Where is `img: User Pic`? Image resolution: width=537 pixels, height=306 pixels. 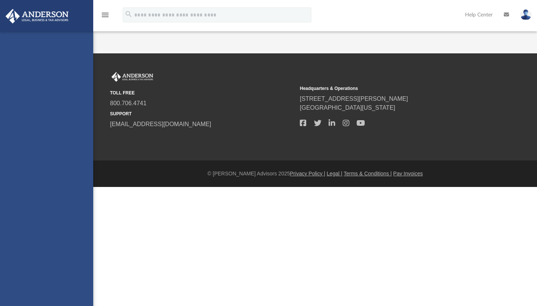 img: User Pic is located at coordinates (526, 15).